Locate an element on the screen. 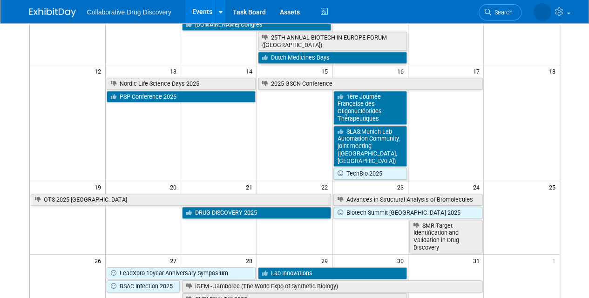 The width and height of the screenshot is (589, 298). a: DRUG DISCOVERY 2025 is located at coordinates (257, 213).